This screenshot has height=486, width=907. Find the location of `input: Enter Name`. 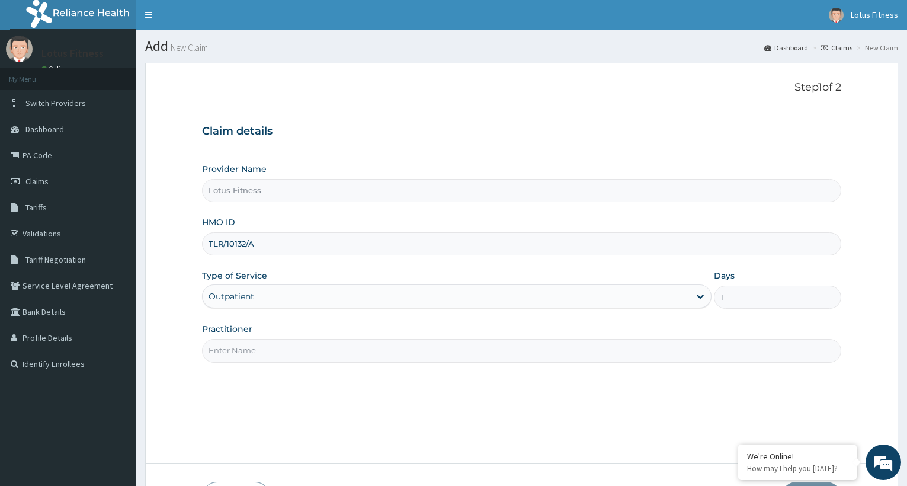

input: Enter Name is located at coordinates (521, 350).